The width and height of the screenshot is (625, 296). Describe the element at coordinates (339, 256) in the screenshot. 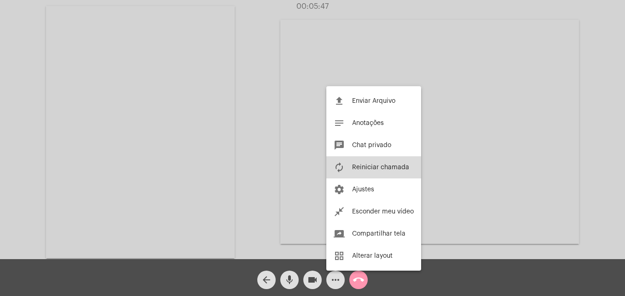

I see `mat-icon: grid_view` at that location.